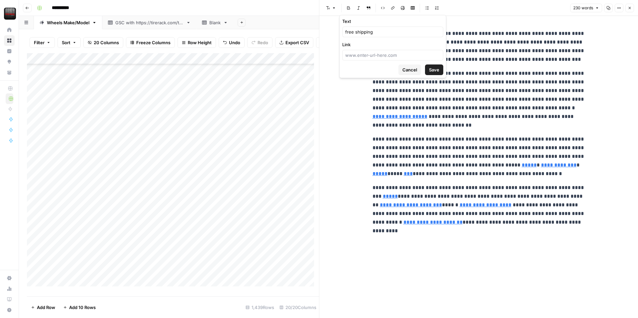  Describe the element at coordinates (260, 43) in the screenshot. I see `button: Redo` at that location.